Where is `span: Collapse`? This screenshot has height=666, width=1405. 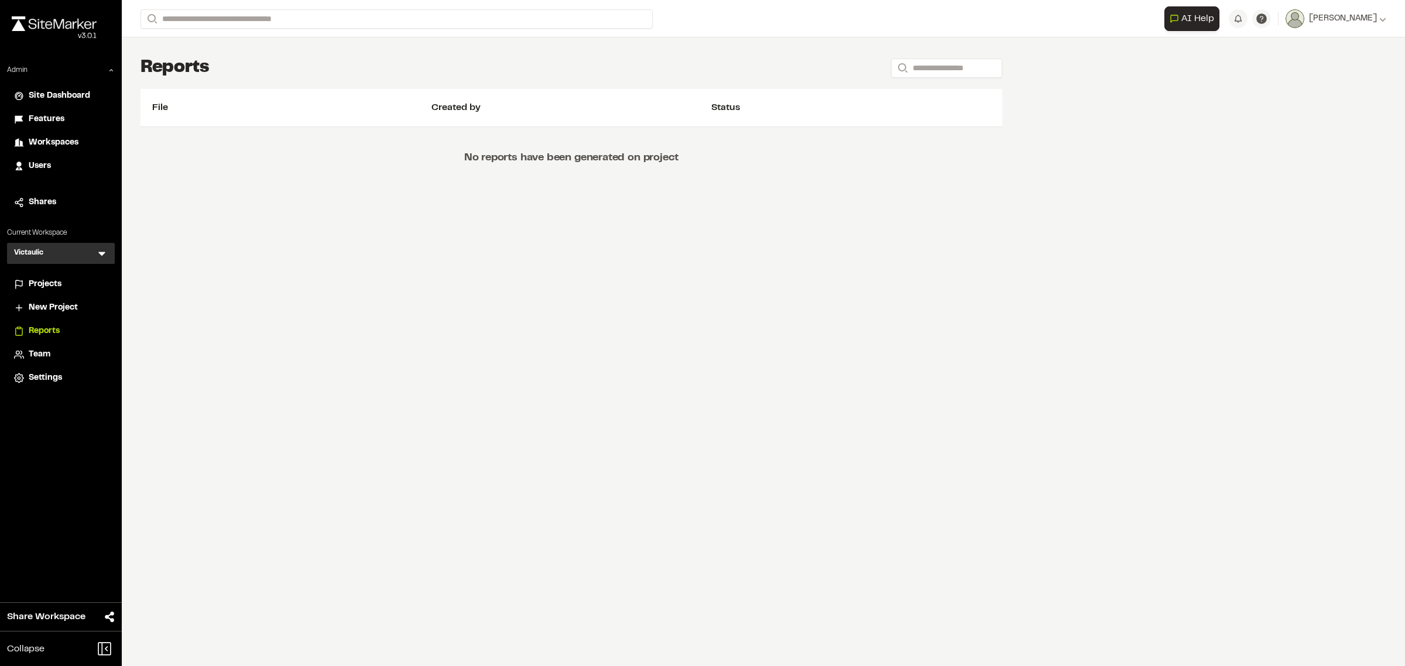 span: Collapse is located at coordinates (26, 649).